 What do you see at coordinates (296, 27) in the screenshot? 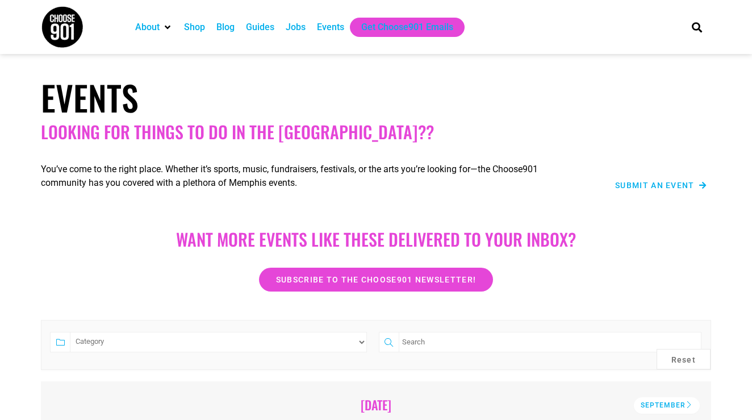
I see `a: Jobs` at bounding box center [296, 27].